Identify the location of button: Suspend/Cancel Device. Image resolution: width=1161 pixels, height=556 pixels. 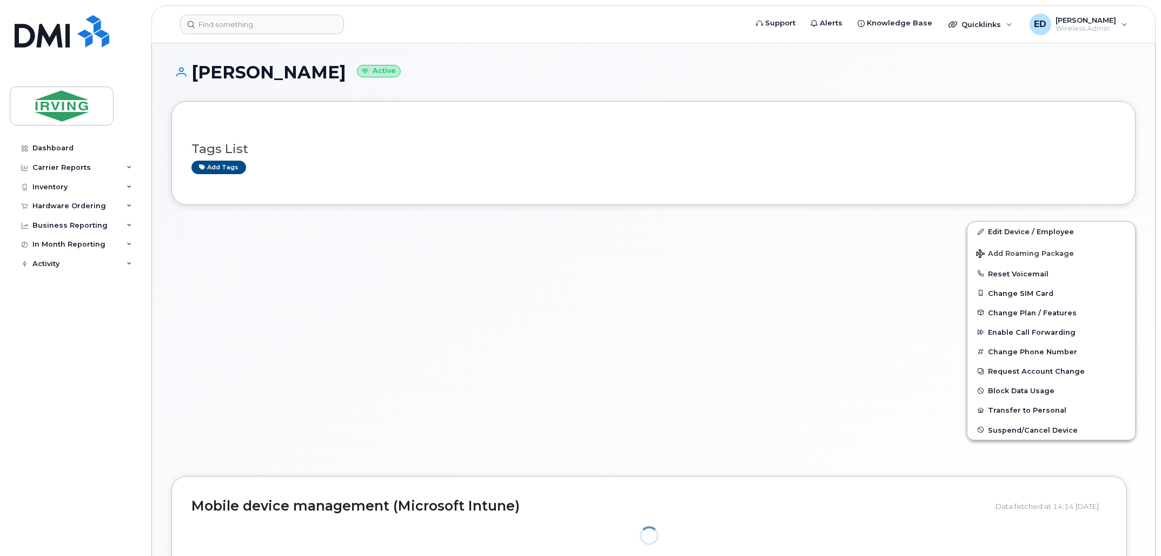
(1051, 430).